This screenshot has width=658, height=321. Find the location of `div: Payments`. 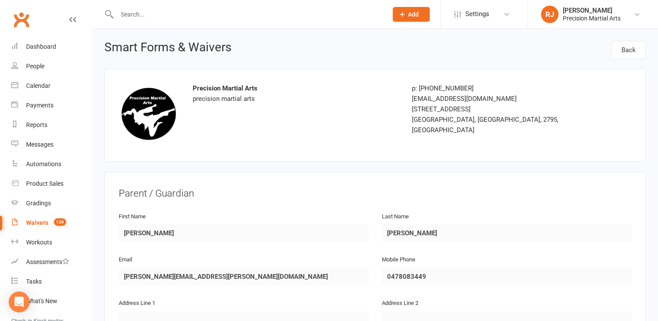

div: Payments is located at coordinates (40, 105).